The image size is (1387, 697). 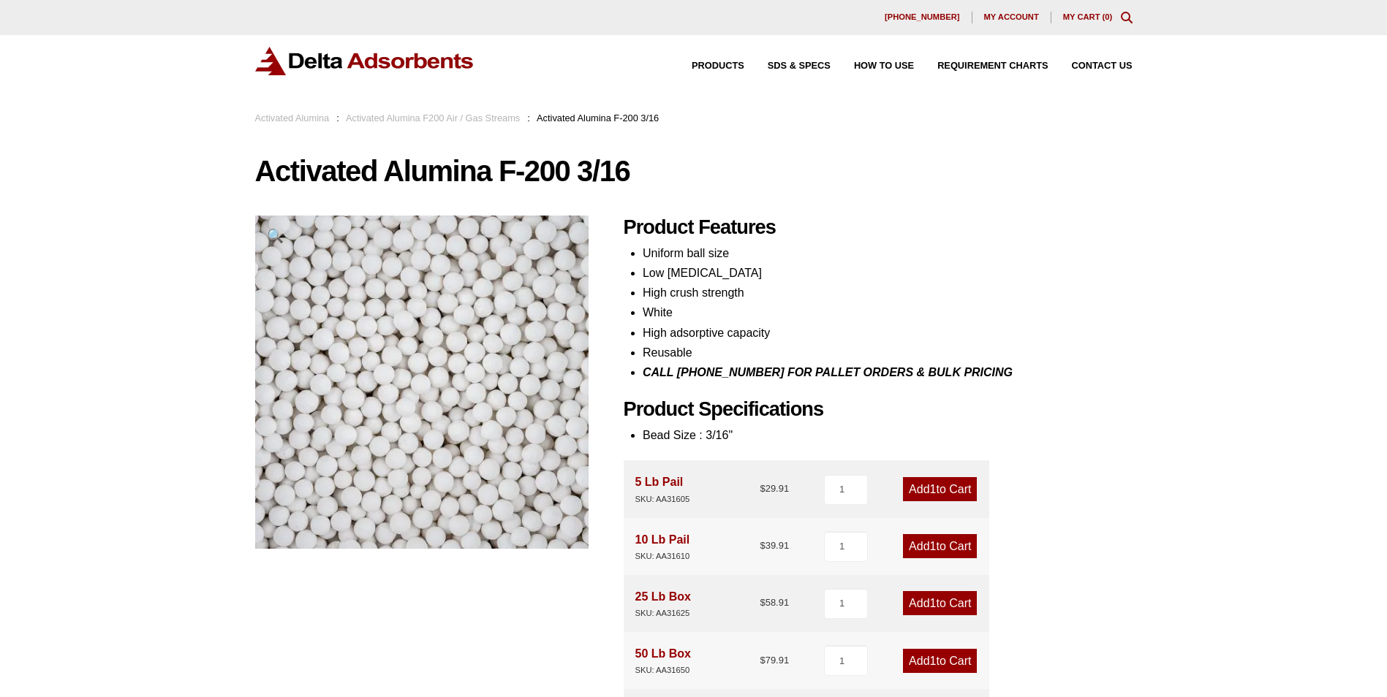 What do you see at coordinates (1088, 17) in the screenshot?
I see `a: My Cart (0)` at bounding box center [1088, 17].